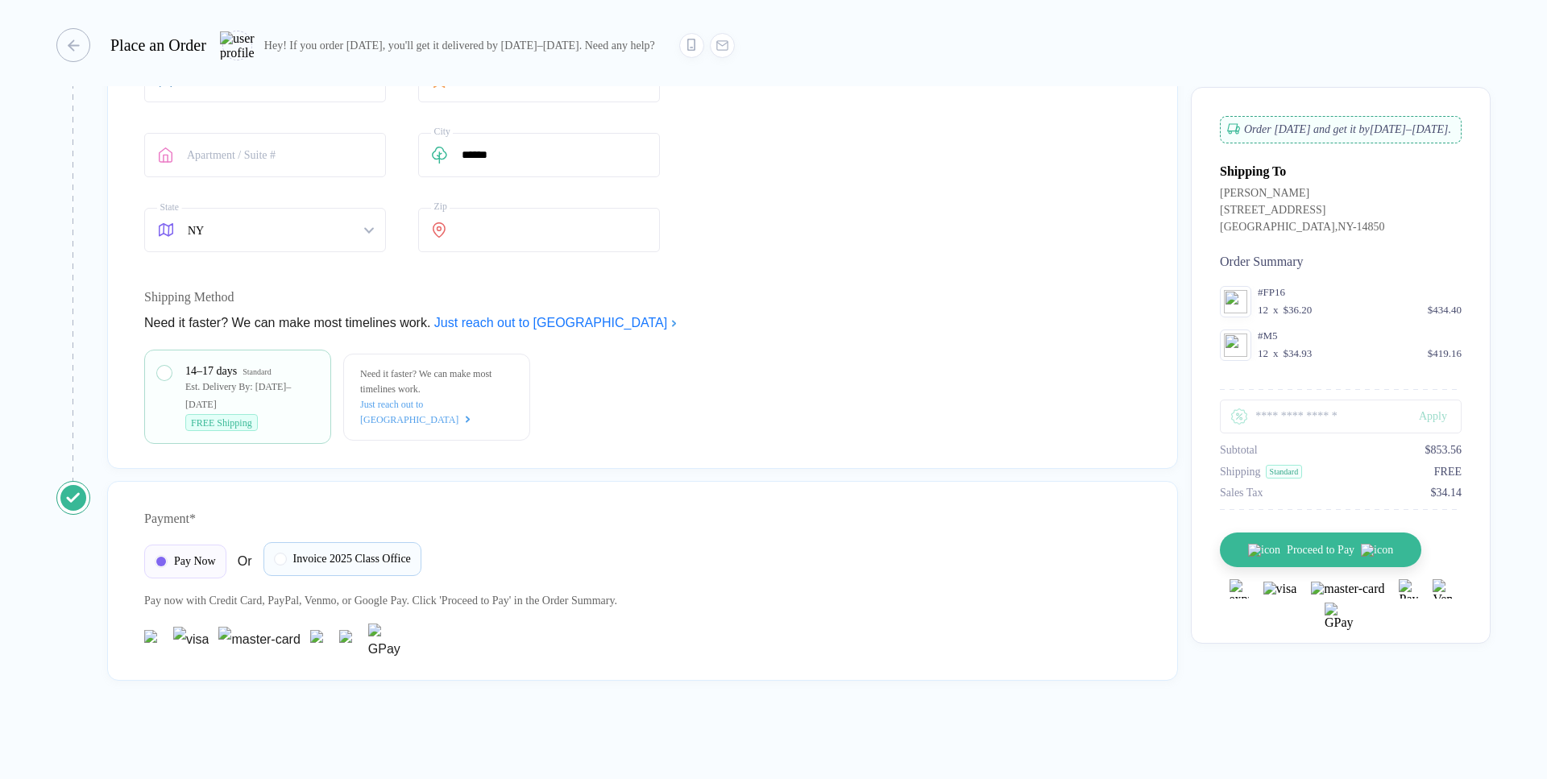 This screenshot has height=779, width=1547. Describe the element at coordinates (1298, 354) in the screenshot. I see `div: $34.93` at that location.